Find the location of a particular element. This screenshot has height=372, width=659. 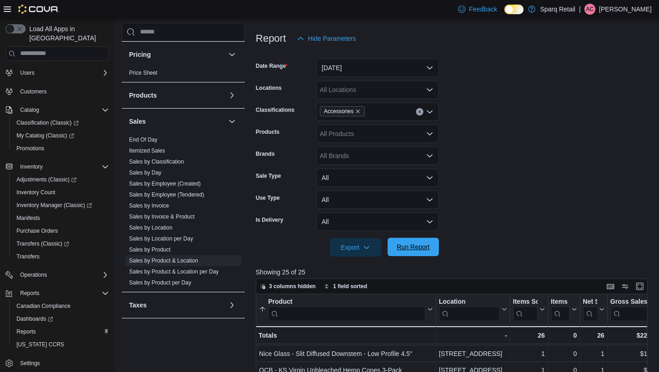

span: Sales by Classification is located at coordinates (157, 162).